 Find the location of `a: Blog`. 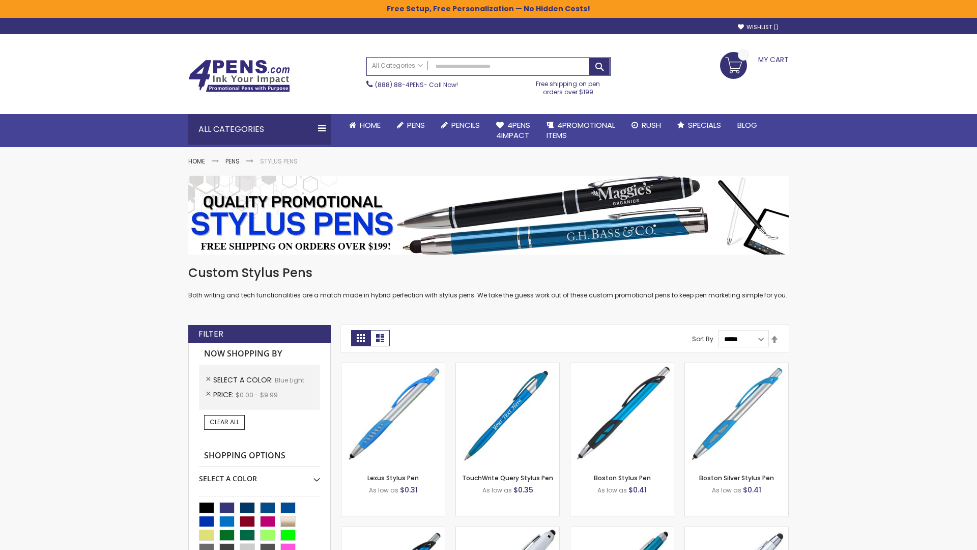

a: Blog is located at coordinates (747, 125).